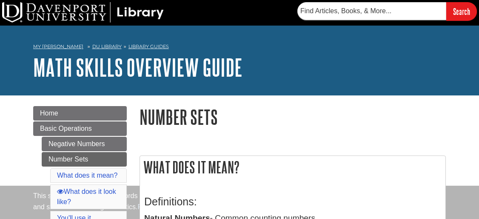 The image size is (479, 219). I want to click on h1: Number Sets, so click(292, 116).